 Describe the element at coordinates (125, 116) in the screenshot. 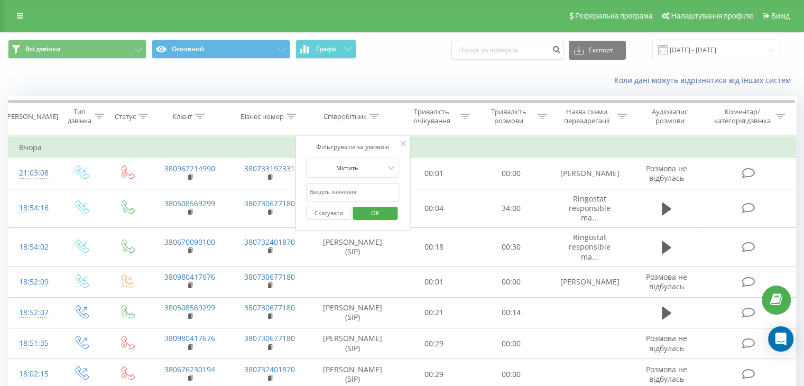

I see `div: Статус` at that location.